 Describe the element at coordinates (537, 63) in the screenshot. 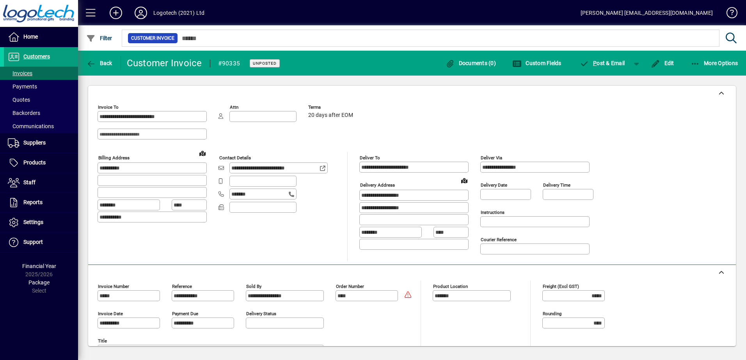

I see `button: Custom Fields` at that location.